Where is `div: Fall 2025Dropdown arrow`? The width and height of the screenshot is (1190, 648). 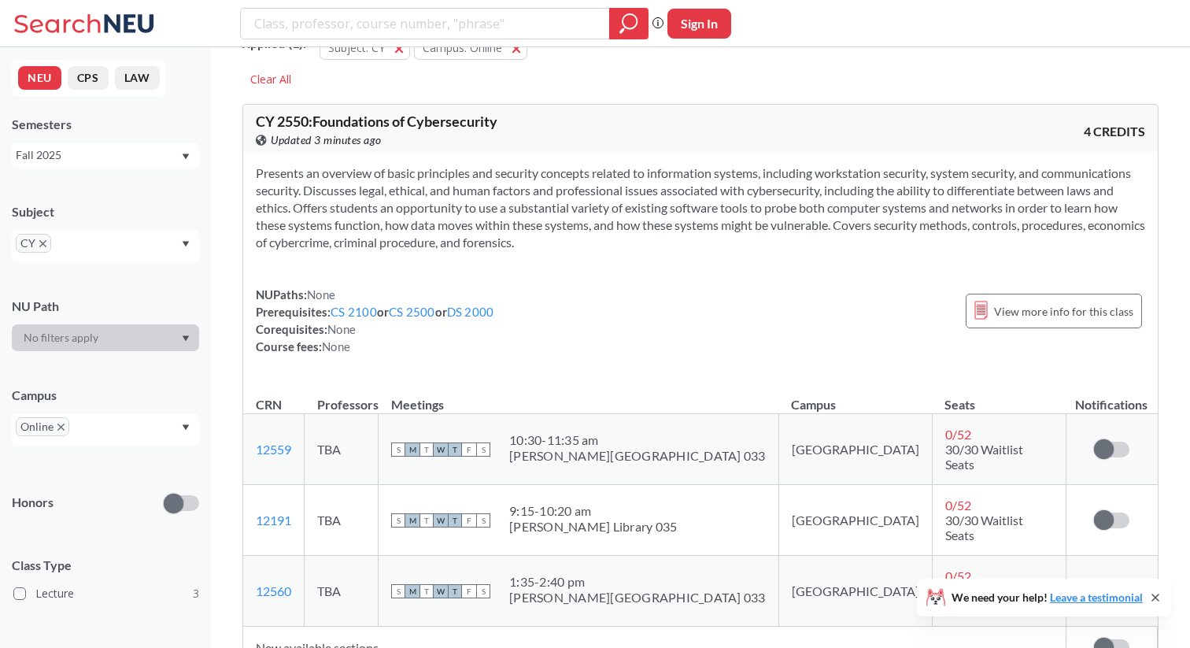 div: Fall 2025Dropdown arrow is located at coordinates (105, 155).